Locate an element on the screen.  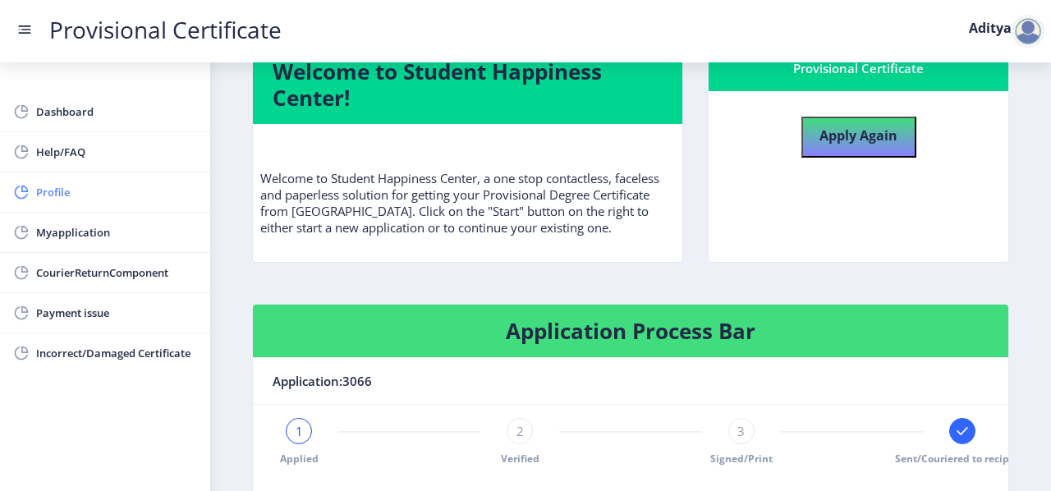
span: Profile is located at coordinates (117, 192).